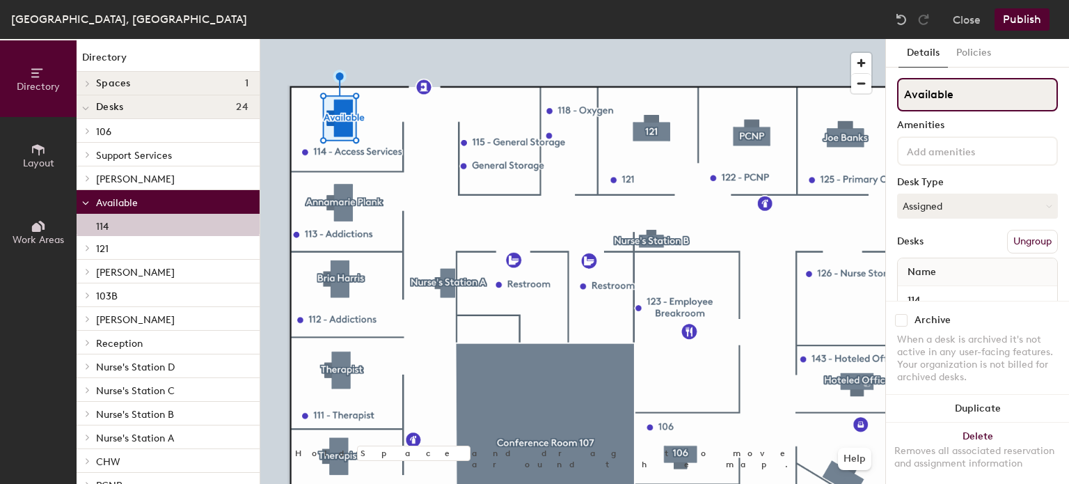 Image resolution: width=1069 pixels, height=484 pixels. What do you see at coordinates (901, 19) in the screenshot?
I see `img: Undo` at bounding box center [901, 19].